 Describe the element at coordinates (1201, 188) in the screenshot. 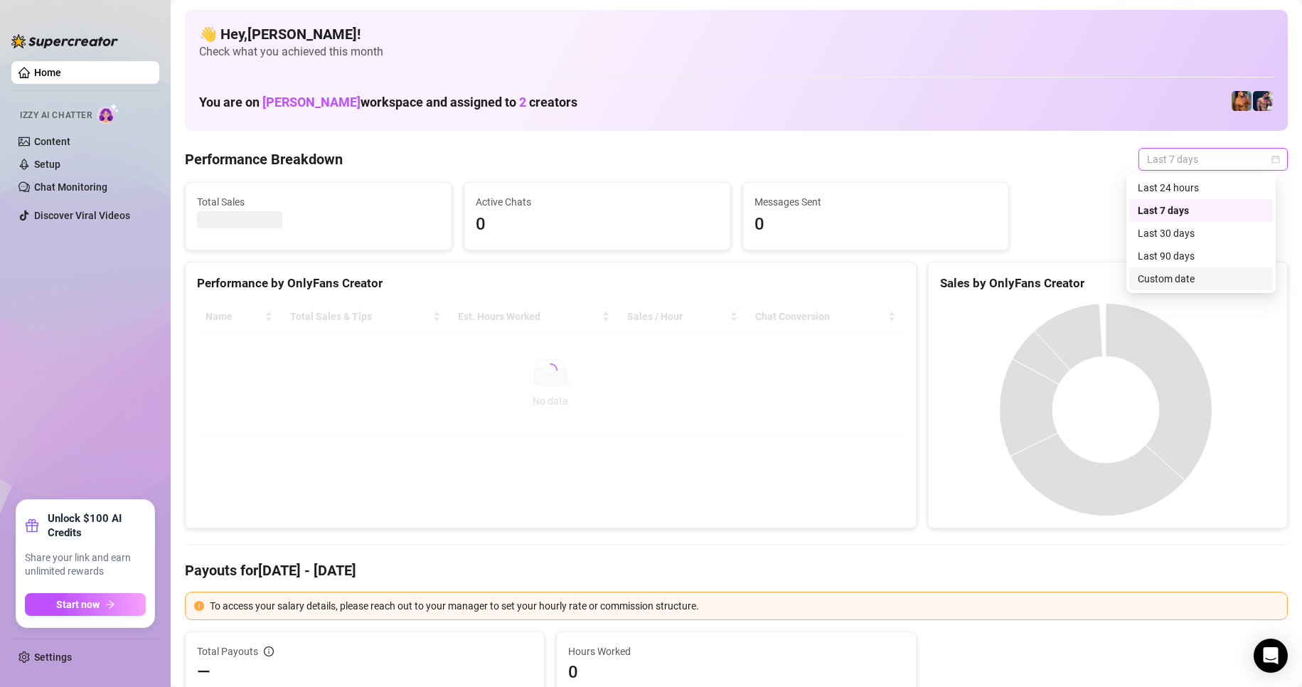

I see `div: Last 24 hours` at that location.